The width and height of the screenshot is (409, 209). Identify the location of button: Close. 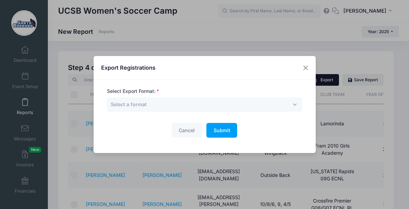
(305, 68).